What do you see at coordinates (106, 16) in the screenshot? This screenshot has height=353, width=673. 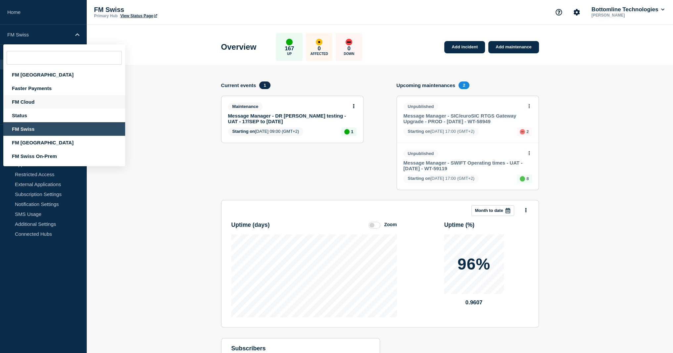 I see `p: Primary Hub` at bounding box center [106, 16].